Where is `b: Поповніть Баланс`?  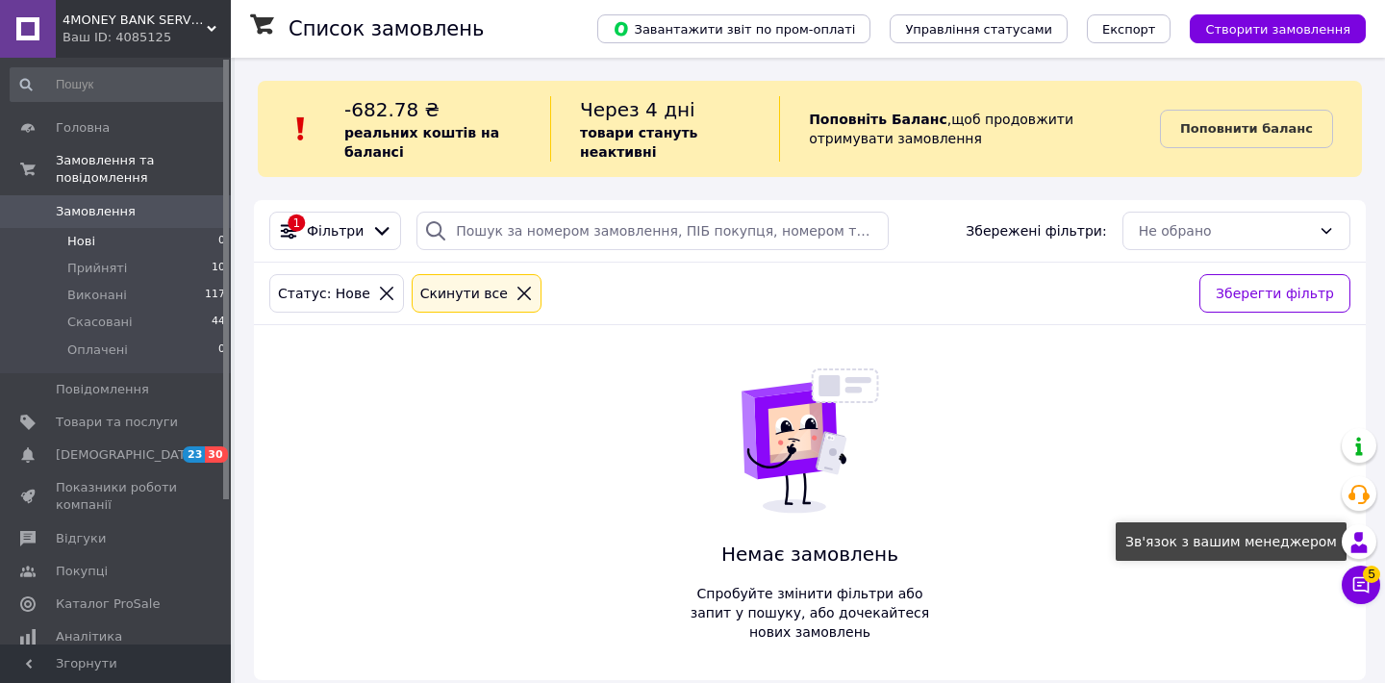 b: Поповніть Баланс is located at coordinates (878, 119).